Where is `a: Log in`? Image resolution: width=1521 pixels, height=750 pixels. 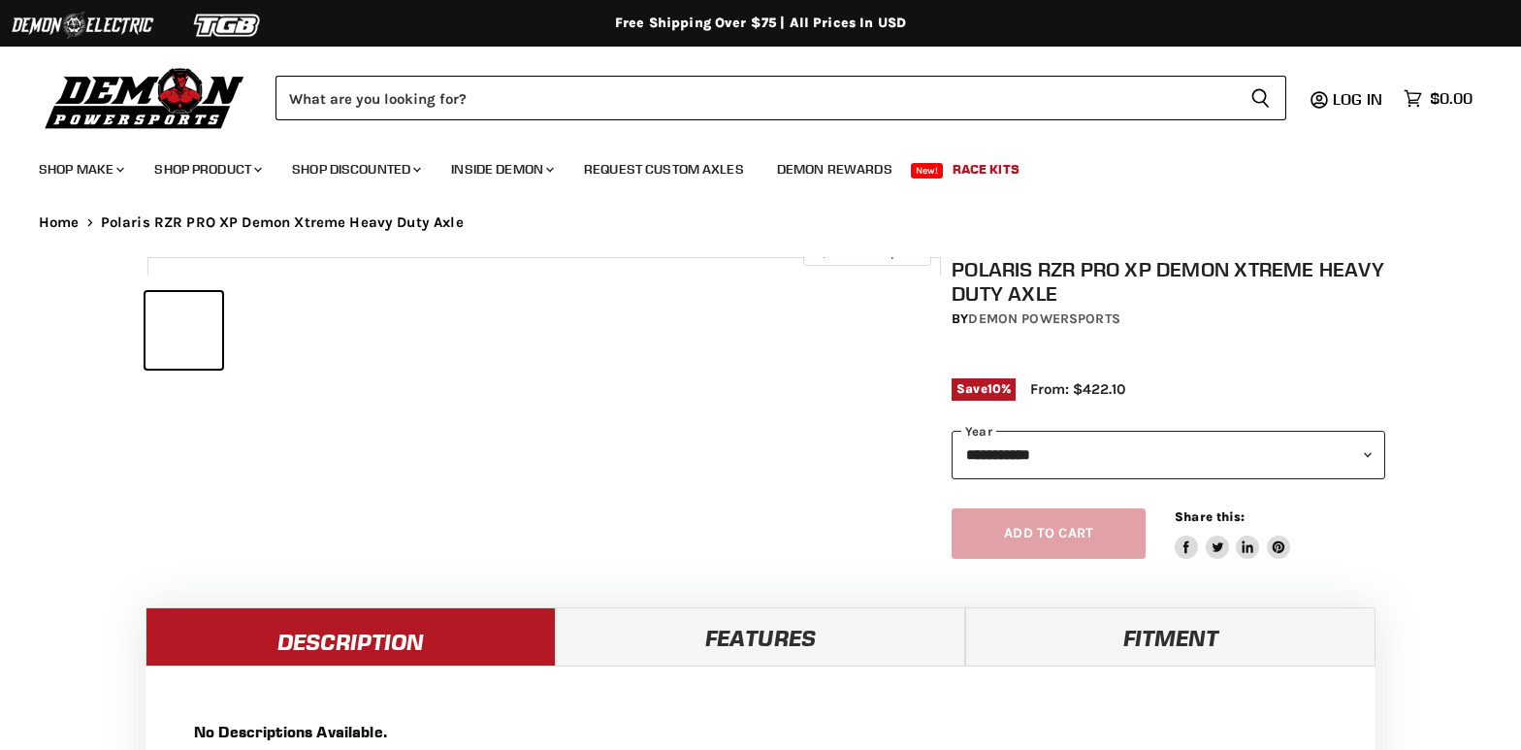 a: Log in is located at coordinates (1359, 99).